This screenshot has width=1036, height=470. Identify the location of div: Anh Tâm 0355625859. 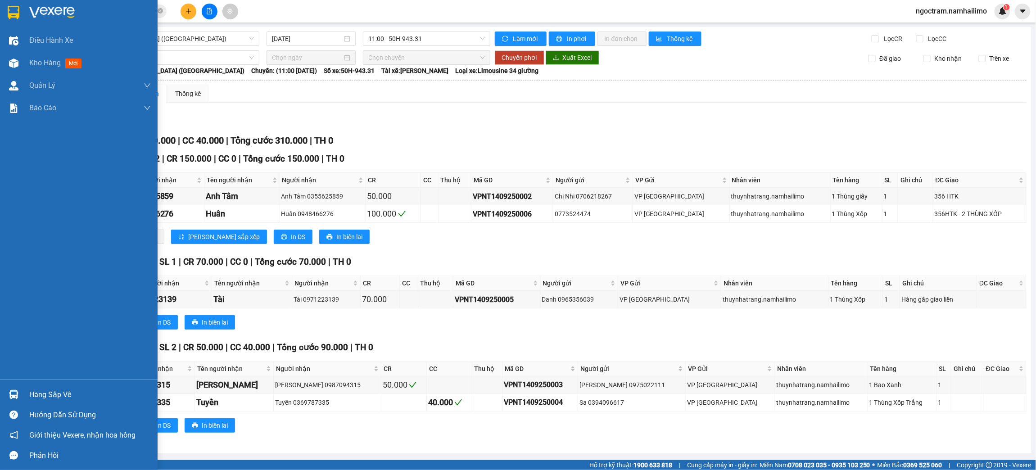
(323, 196).